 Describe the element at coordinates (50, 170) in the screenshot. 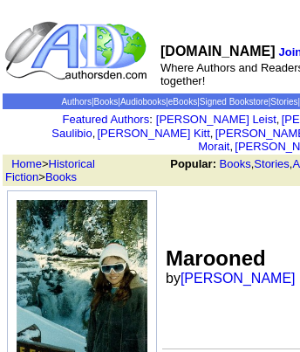

I see `a: Historical Fiction` at that location.